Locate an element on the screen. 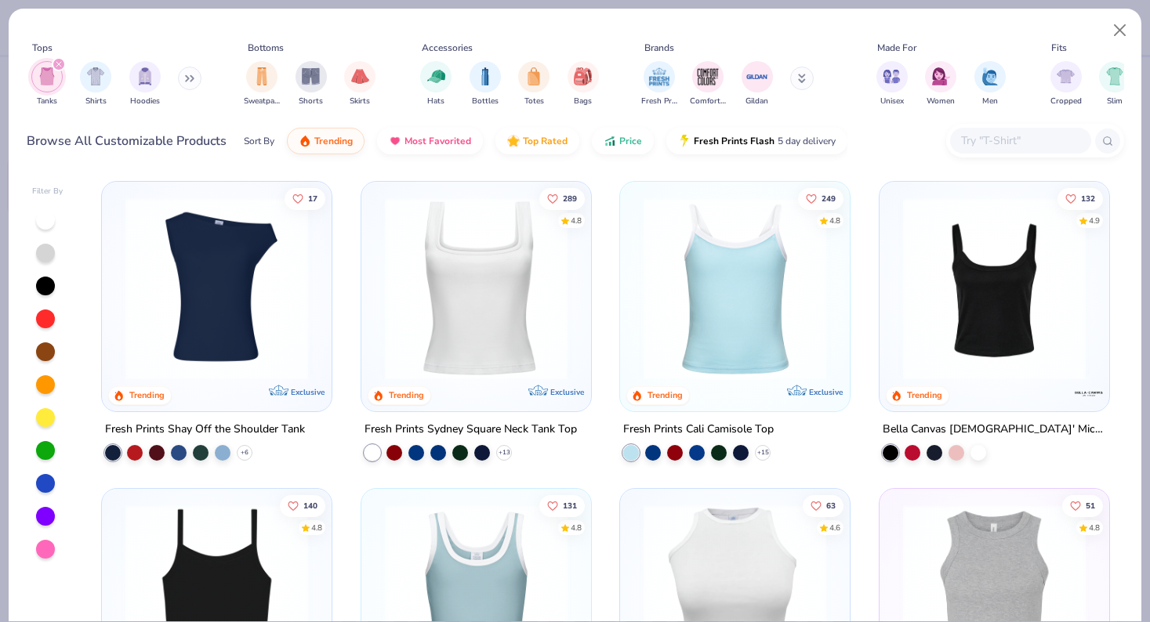 This screenshot has height=622, width=1150. img: Shorts Image is located at coordinates (310, 76).